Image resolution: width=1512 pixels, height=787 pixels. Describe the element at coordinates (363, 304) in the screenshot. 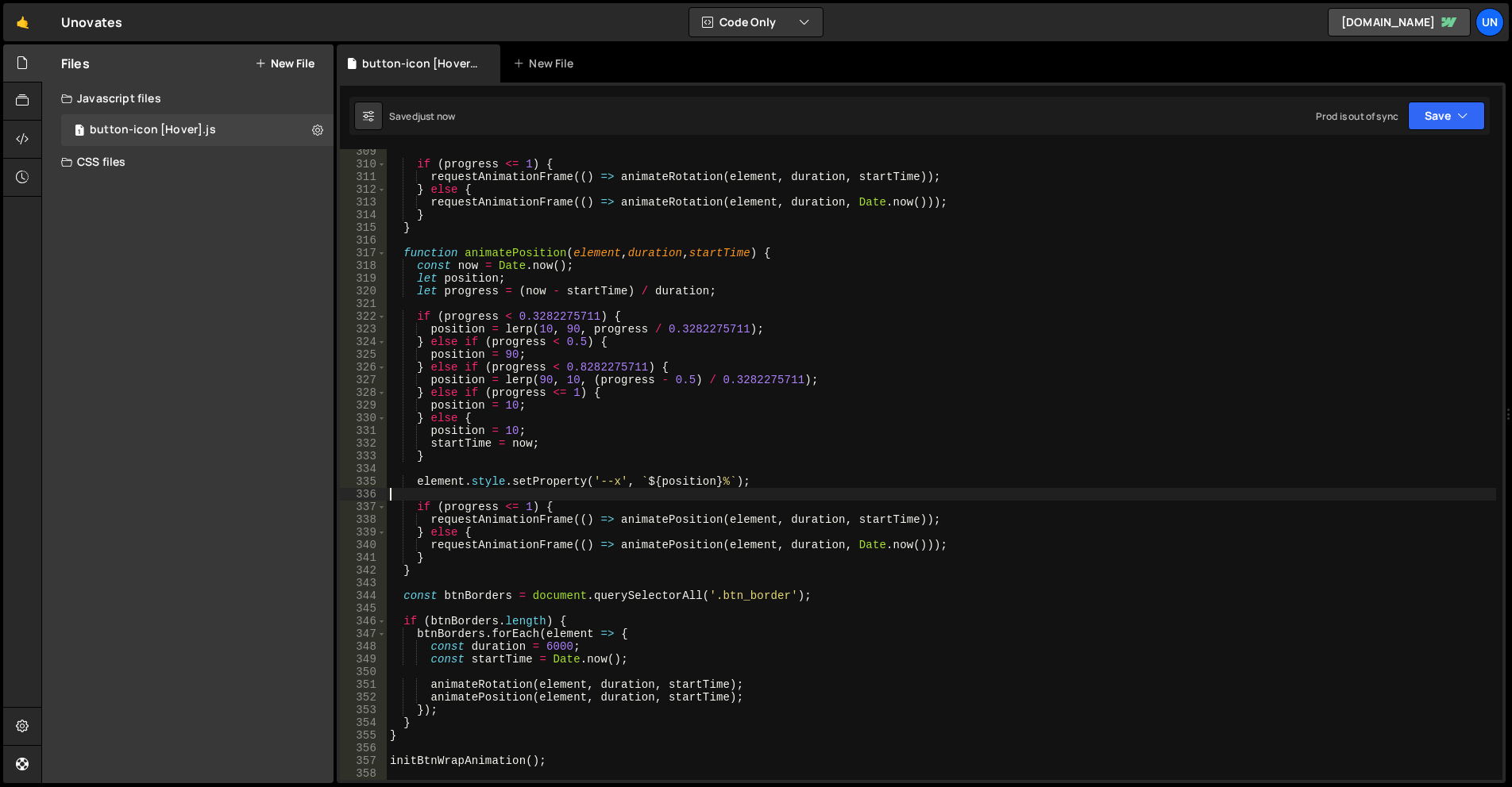

I see `div: 321` at that location.